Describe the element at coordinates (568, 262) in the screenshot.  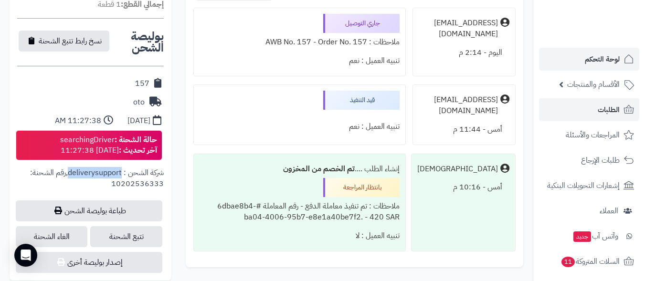
I see `span: 11` at that location.